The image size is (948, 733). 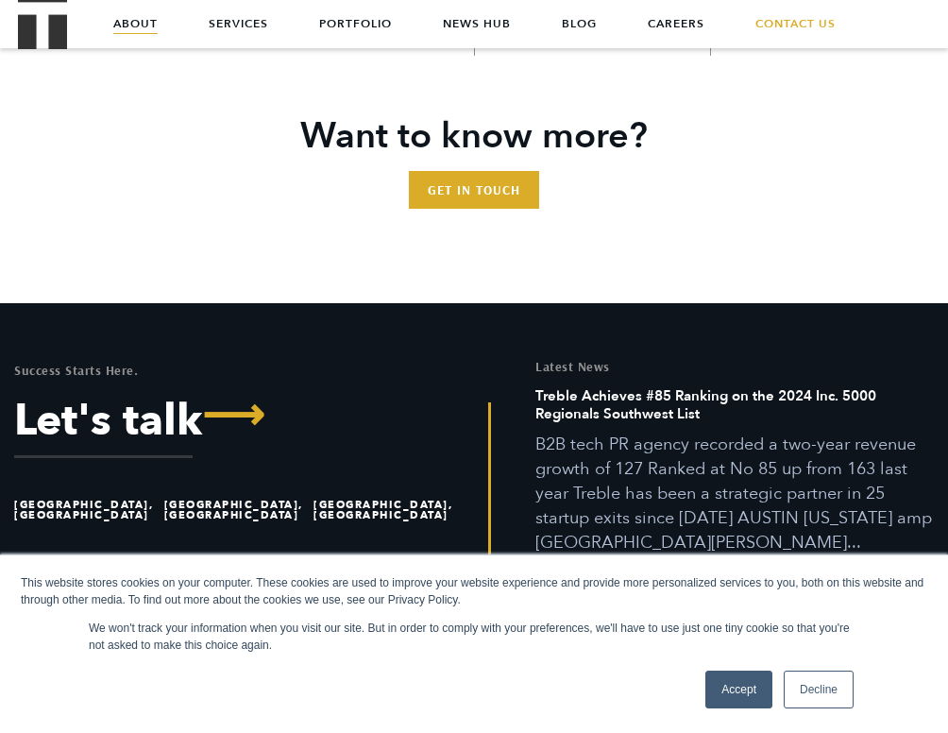 What do you see at coordinates (474, 591) in the screenshot?
I see `div: This website stores cookies on your computer. These cookies are used to improve your website expe...` at bounding box center [474, 591].